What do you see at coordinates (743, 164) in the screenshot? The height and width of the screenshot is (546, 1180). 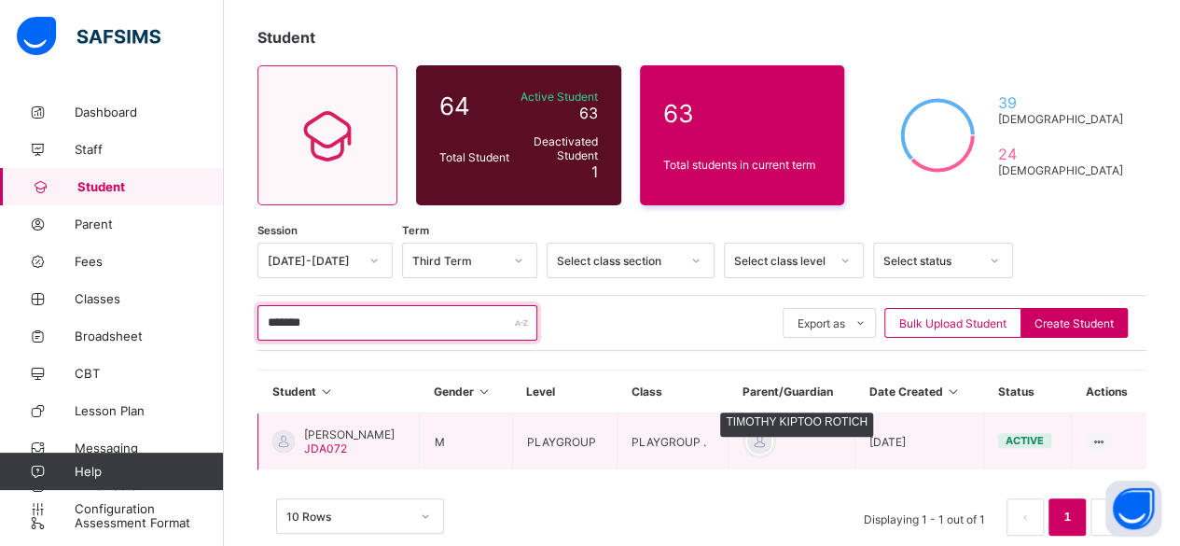 I see `span: Total students in current term` at bounding box center [743, 164].